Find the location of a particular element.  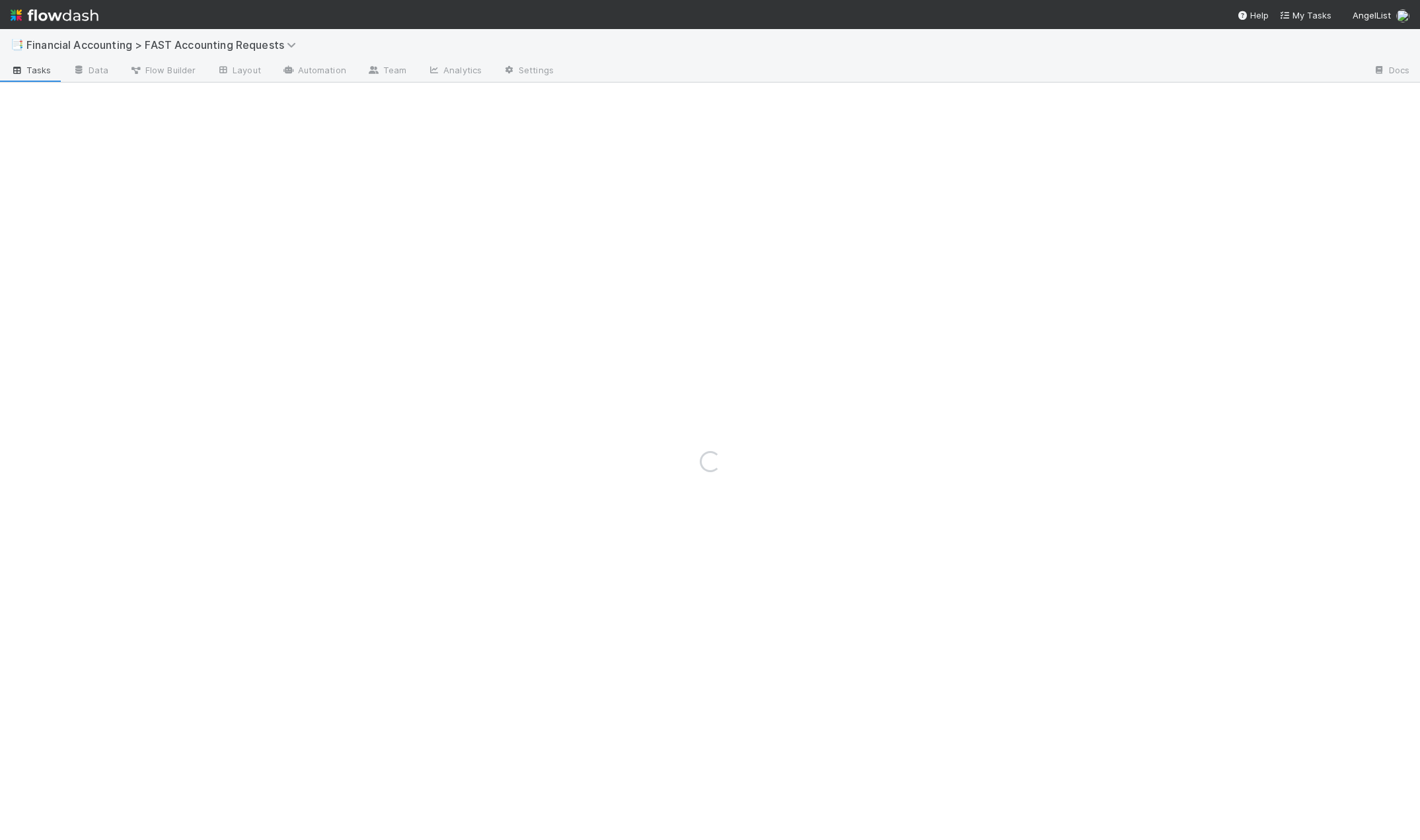

img: avatar_c0d2ec3f-77e2-40ea-8107-ee7bdb5edede.png is located at coordinates (1403, 16).